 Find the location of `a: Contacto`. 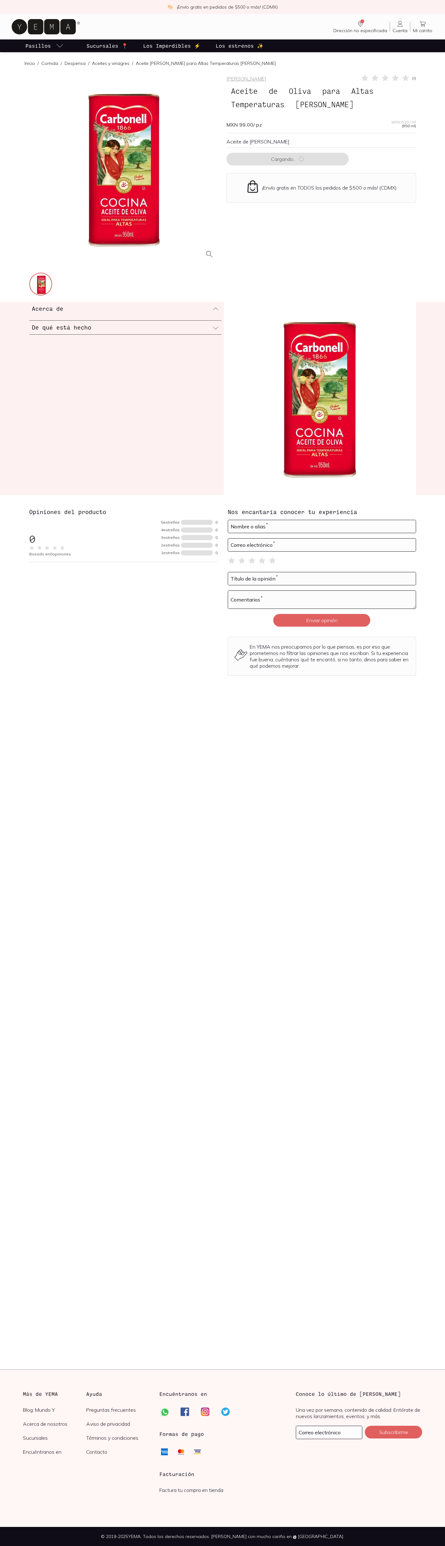

a: Contacto is located at coordinates (118, 1451).